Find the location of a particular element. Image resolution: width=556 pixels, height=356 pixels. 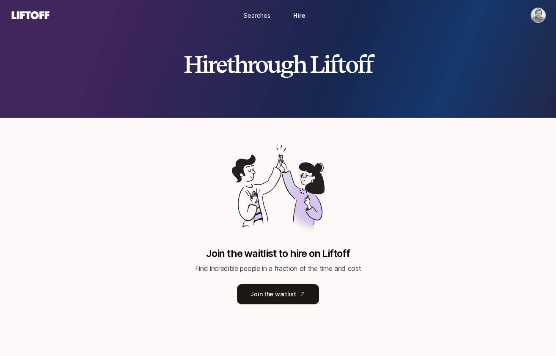

a: Hire is located at coordinates (299, 15).